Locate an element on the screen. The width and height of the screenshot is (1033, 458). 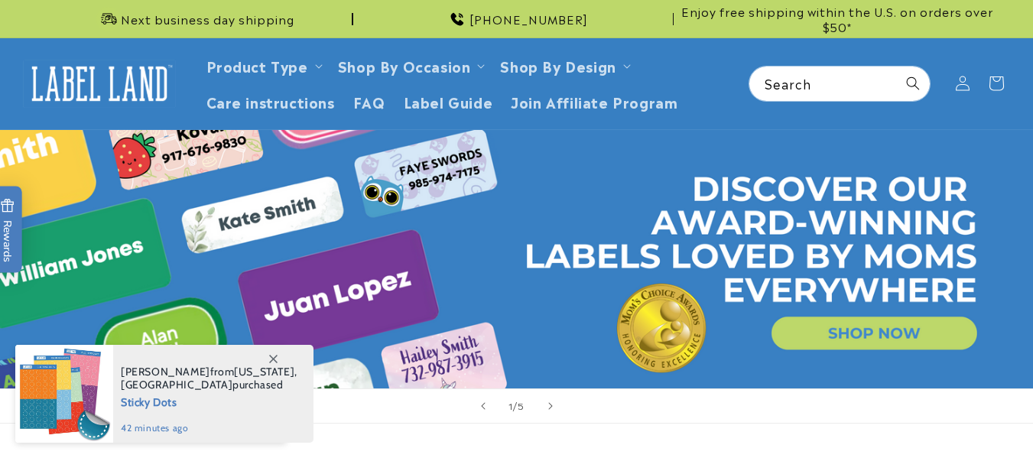
span: from , purchased is located at coordinates (209, 378).